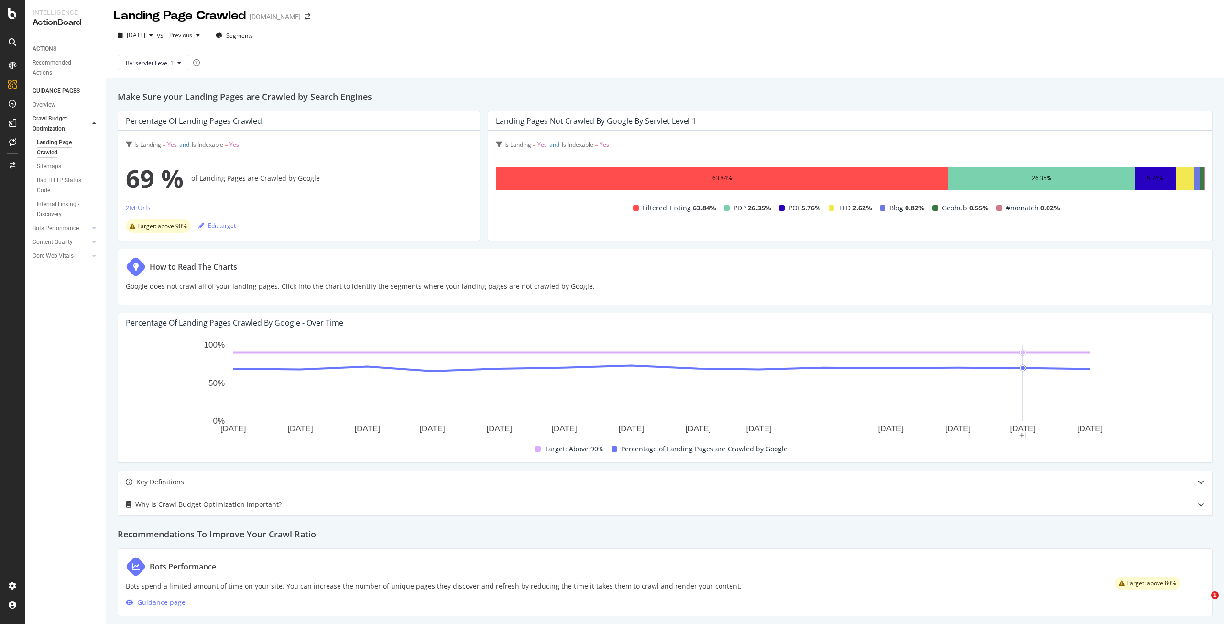 This screenshot has width=1224, height=624. I want to click on span: 1, so click(1215, 595).